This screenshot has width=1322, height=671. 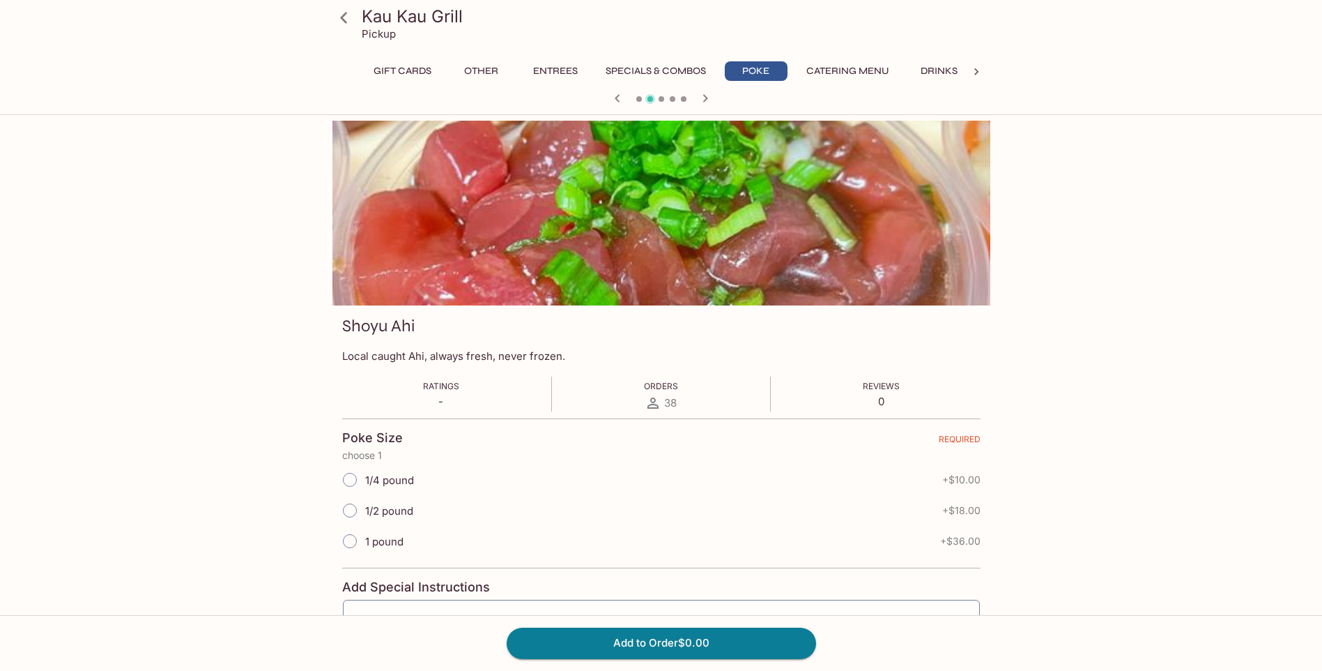 I want to click on span: 1/4 pound, so click(x=390, y=480).